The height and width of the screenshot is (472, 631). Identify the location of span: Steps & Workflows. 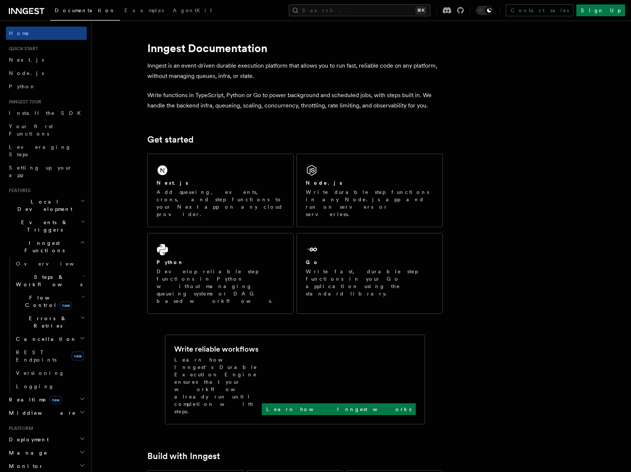
(48, 281).